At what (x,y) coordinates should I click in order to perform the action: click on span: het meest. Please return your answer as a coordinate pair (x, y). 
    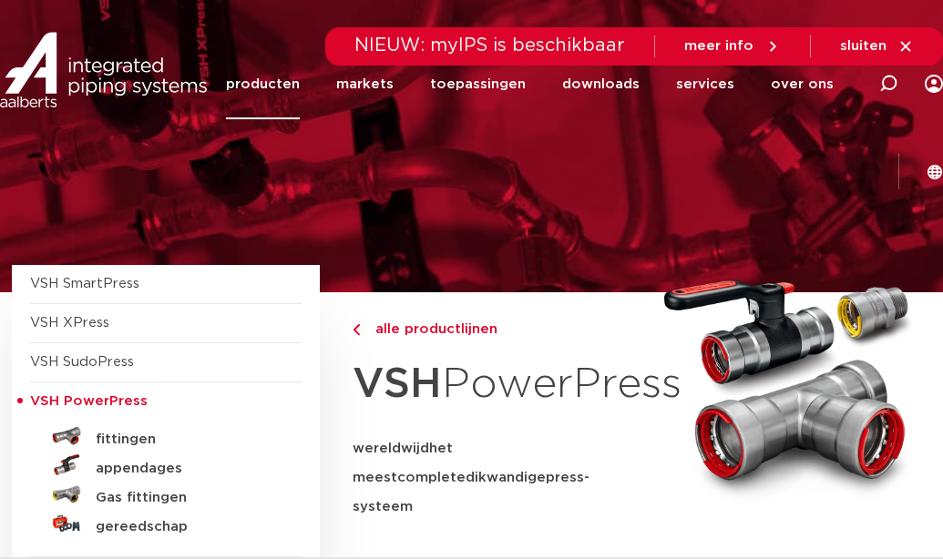
    Looking at the image, I should click on (403, 463).